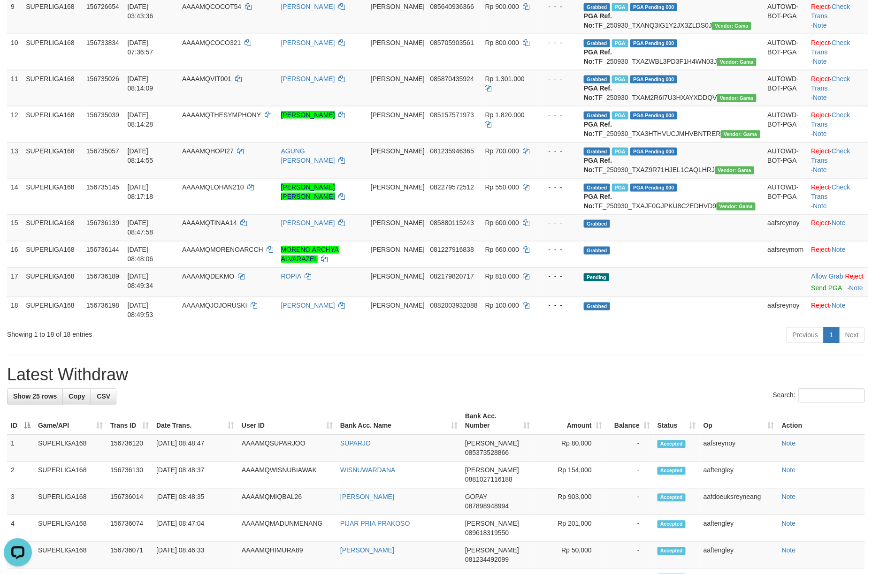 The height and width of the screenshot is (574, 872). What do you see at coordinates (672, 124) in the screenshot?
I see `td: TF_250930_TXA3HTHVUCJMHVBNTRER` at bounding box center [672, 124].